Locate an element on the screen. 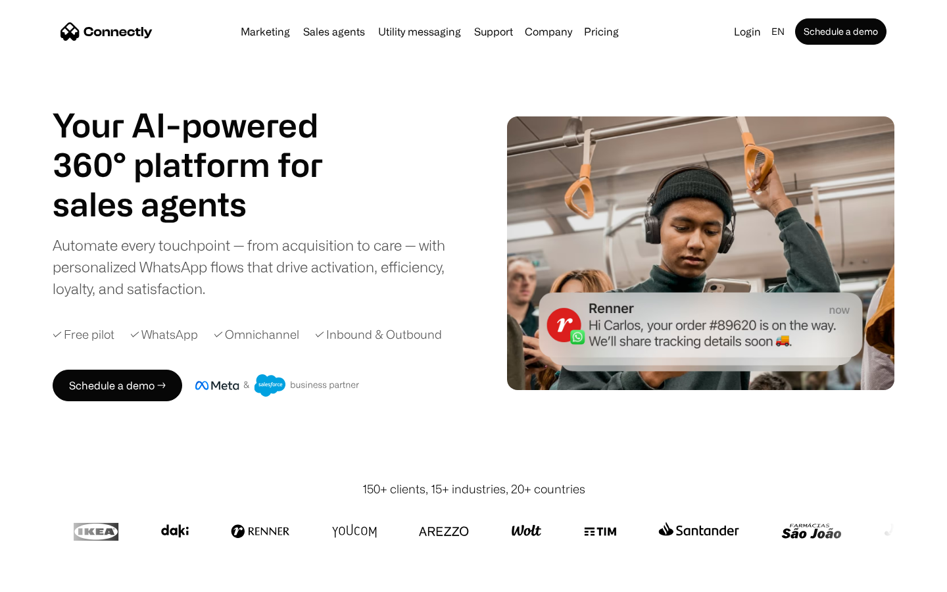 The width and height of the screenshot is (947, 592). div: ✓ Free pilot is located at coordinates (84, 334).